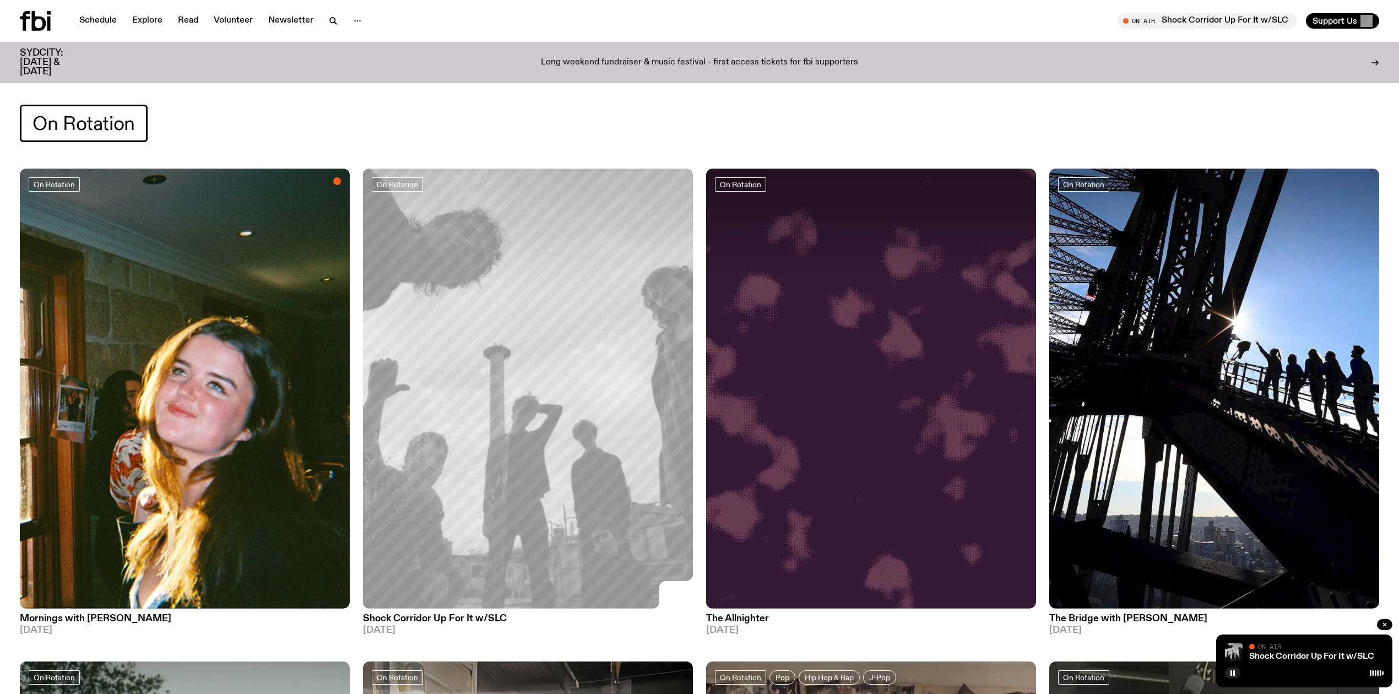 Image resolution: width=1399 pixels, height=694 pixels. What do you see at coordinates (1234, 652) in the screenshot?
I see `img: shock corridor 4 SLC` at bounding box center [1234, 652].